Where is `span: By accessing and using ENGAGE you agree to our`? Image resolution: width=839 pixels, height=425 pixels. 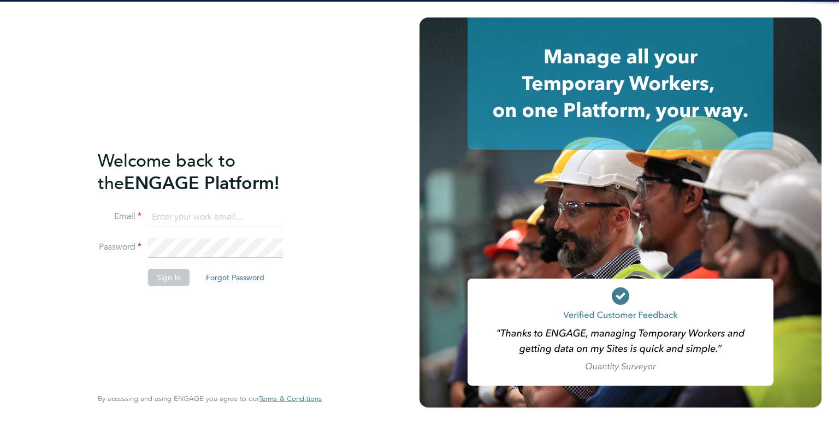 span: By accessing and using ENGAGE you agree to our is located at coordinates (210, 398).